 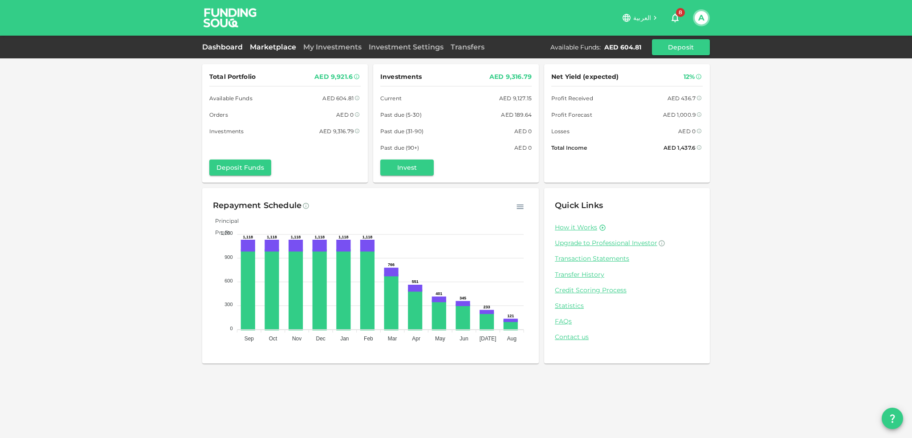 I want to click on tspan: Sep, so click(x=249, y=339).